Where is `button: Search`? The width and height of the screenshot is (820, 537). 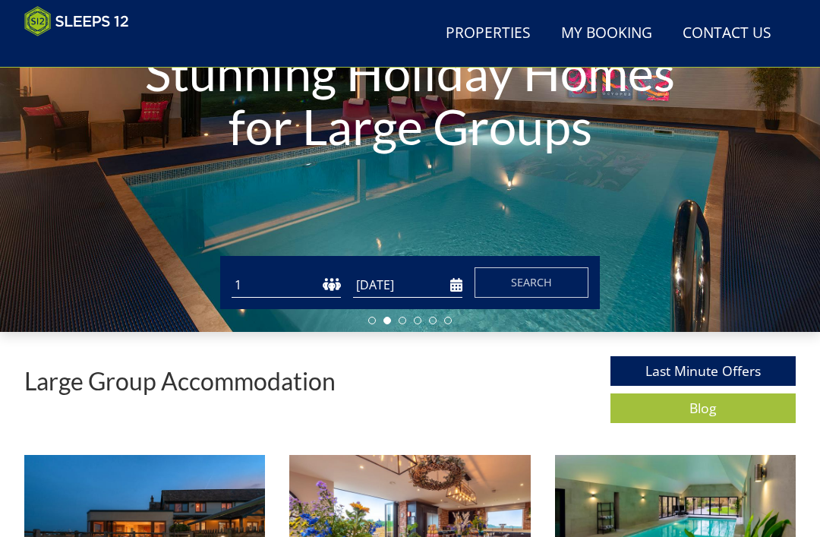
button: Search is located at coordinates (531, 282).